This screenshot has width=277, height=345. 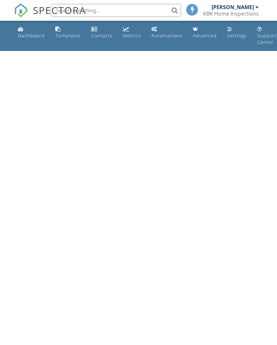 What do you see at coordinates (59, 10) in the screenshot?
I see `span: SPECTORA` at bounding box center [59, 10].